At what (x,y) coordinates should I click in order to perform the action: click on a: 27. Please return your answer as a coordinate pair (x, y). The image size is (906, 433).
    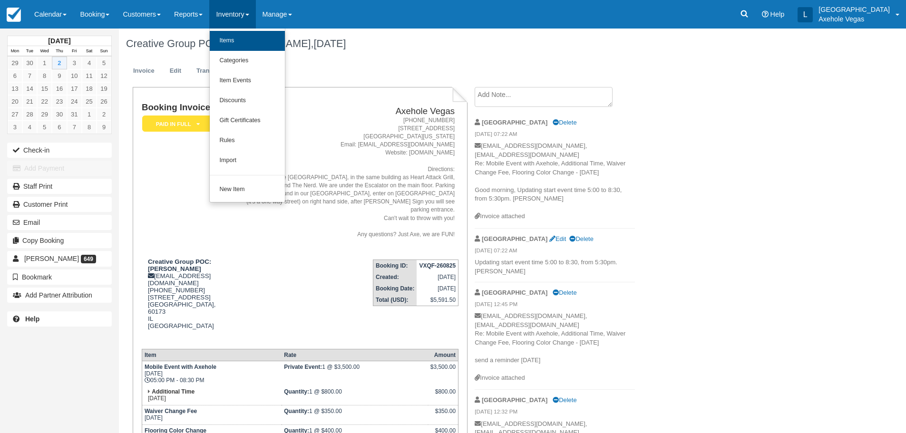
    Looking at the image, I should click on (15, 114).